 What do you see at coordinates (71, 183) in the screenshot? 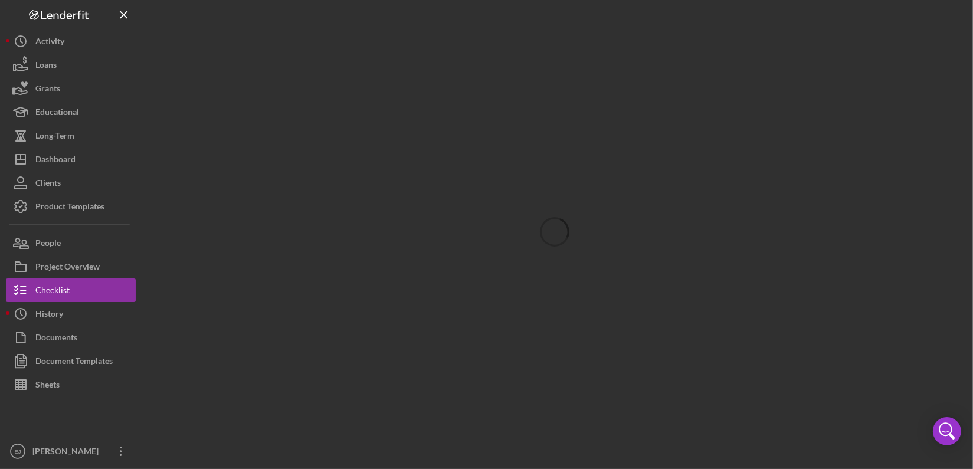
I see `a: Clients` at bounding box center [71, 183].